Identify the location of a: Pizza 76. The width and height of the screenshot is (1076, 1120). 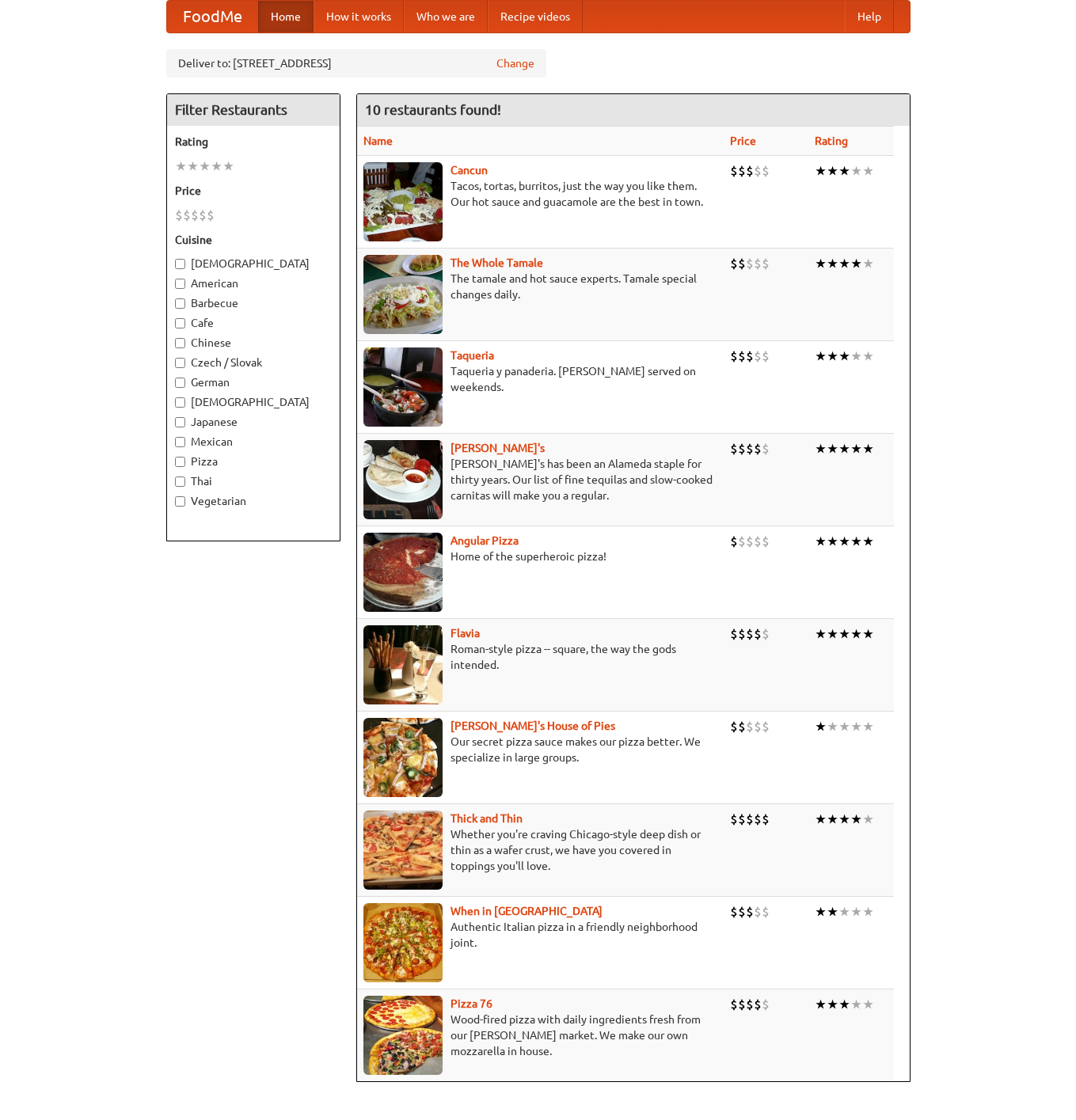
(471, 1003).